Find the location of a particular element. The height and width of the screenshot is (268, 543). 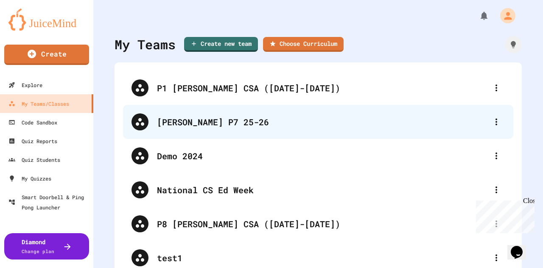

img: logo-orange.svg is located at coordinates (47, 20).